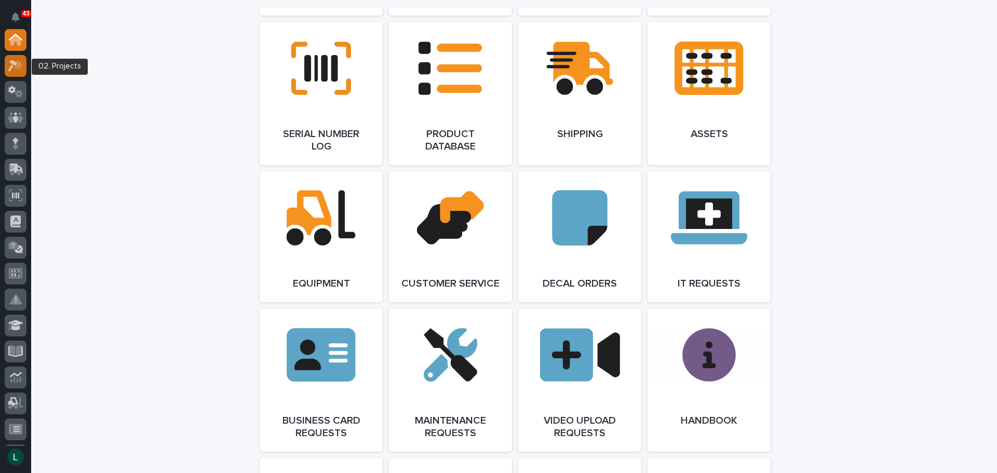 The height and width of the screenshot is (473, 997). What do you see at coordinates (709, 93) in the screenshot?
I see `a: Assets` at bounding box center [709, 93].